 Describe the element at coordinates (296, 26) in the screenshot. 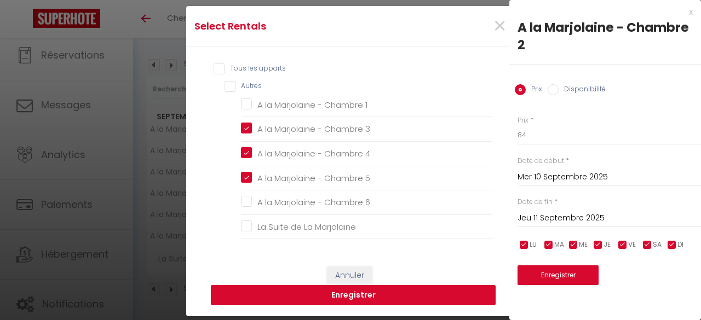

I see `h4: Select Rentals` at that location.